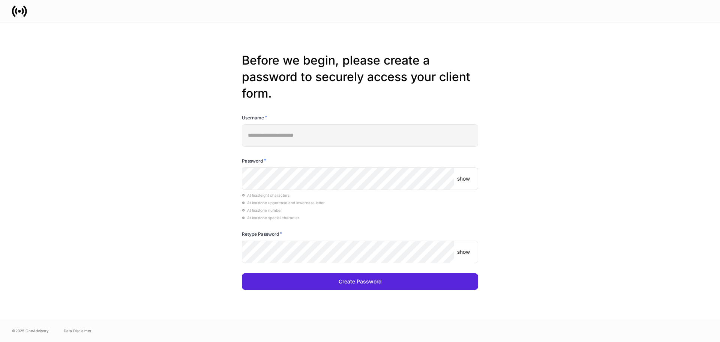  What do you see at coordinates (262, 234) in the screenshot?
I see `h6: Retype Password` at bounding box center [262, 234].